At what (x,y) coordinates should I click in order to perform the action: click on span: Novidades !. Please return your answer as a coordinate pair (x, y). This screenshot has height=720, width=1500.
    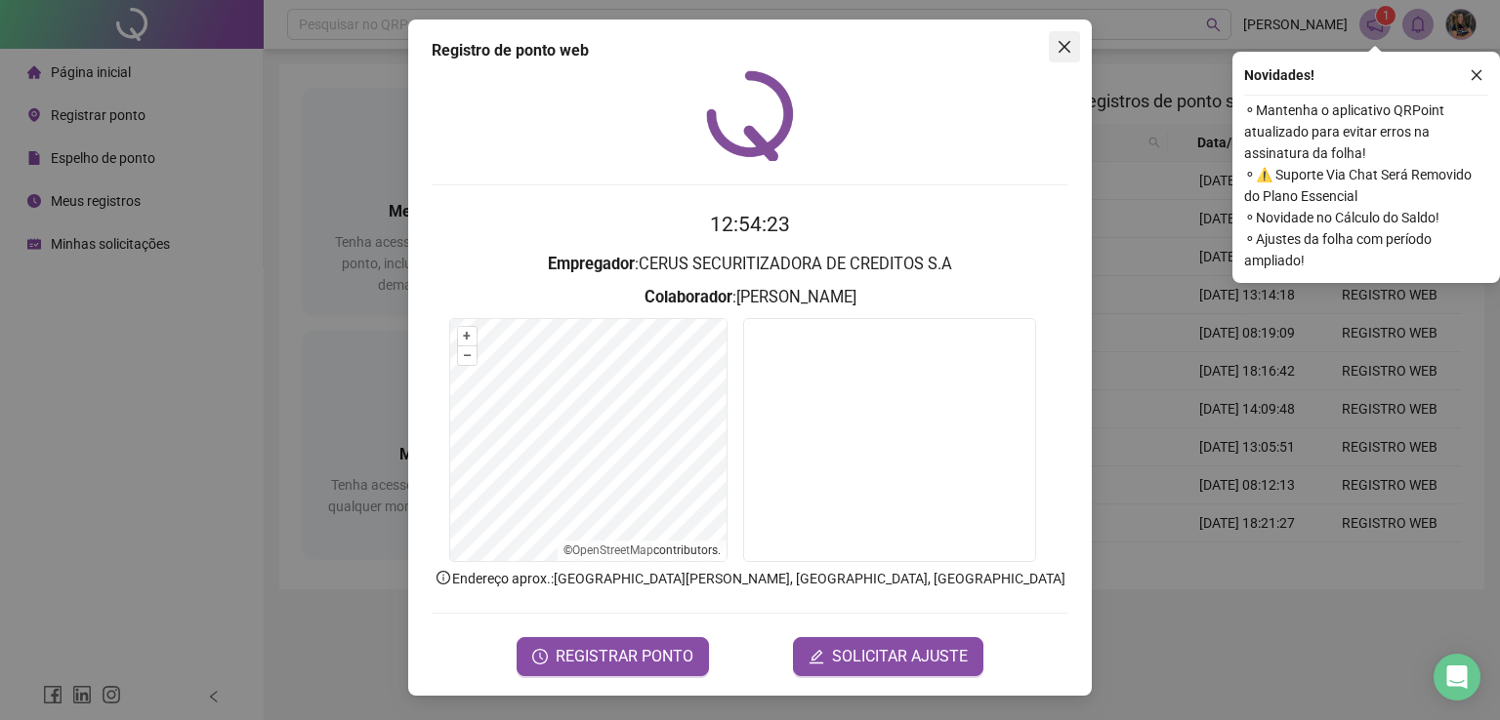
    Looking at the image, I should click on (1279, 75).